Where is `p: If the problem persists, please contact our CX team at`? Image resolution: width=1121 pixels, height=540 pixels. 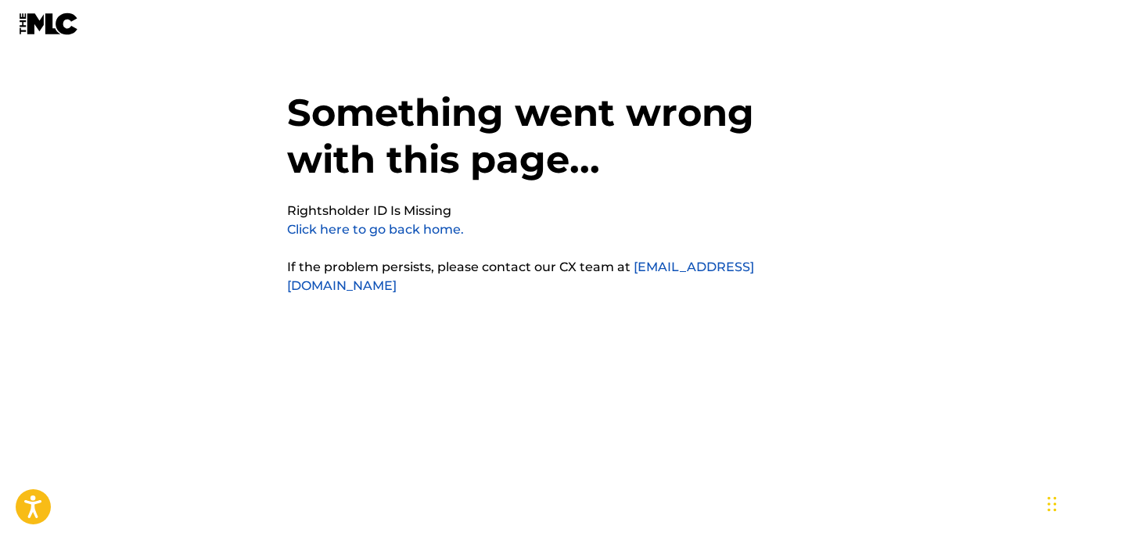
p: If the problem persists, please contact our CX team at is located at coordinates (561, 277).